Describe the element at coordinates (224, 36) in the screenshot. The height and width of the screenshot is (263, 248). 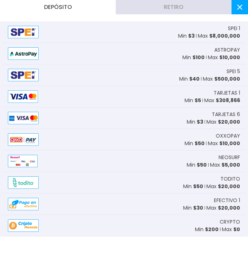
I see `span: $ 8,000,000` at that location.